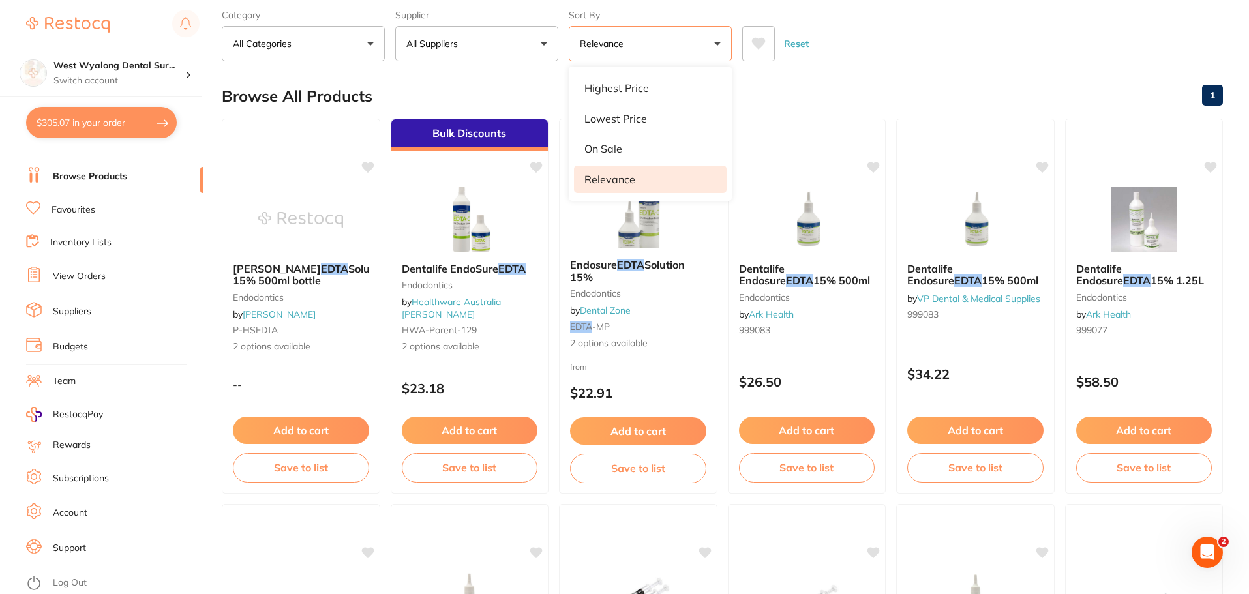 Image resolution: width=1249 pixels, height=594 pixels. Describe the element at coordinates (477, 15) in the screenshot. I see `label: Supplier` at that location.